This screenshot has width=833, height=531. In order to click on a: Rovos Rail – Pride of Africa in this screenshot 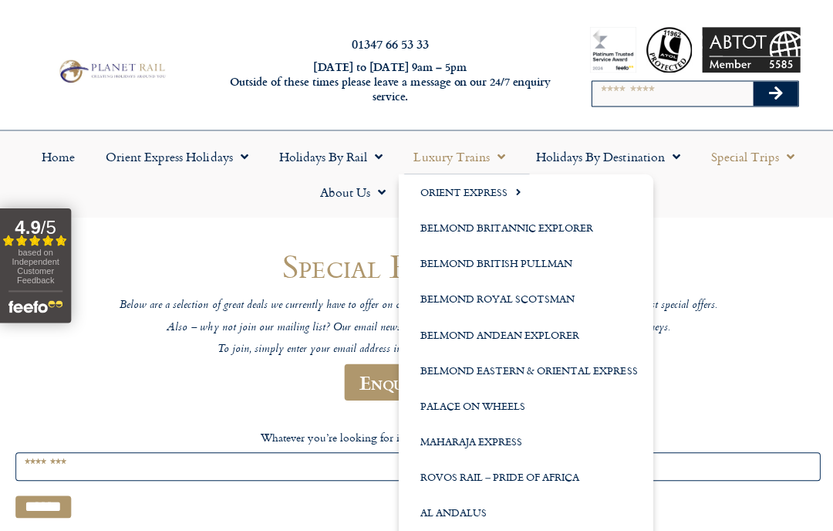, I will do `click(524, 475)`.